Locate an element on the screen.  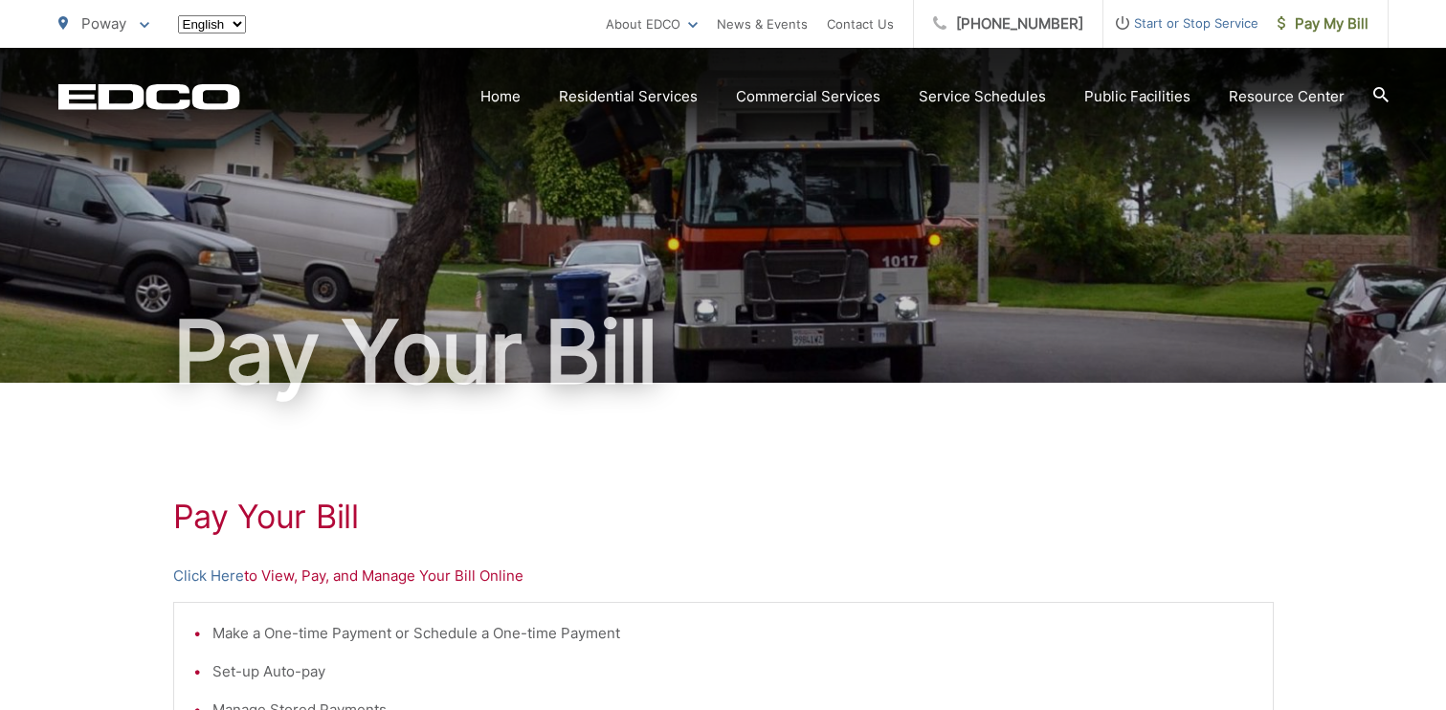
a: Residential Services is located at coordinates (628, 97).